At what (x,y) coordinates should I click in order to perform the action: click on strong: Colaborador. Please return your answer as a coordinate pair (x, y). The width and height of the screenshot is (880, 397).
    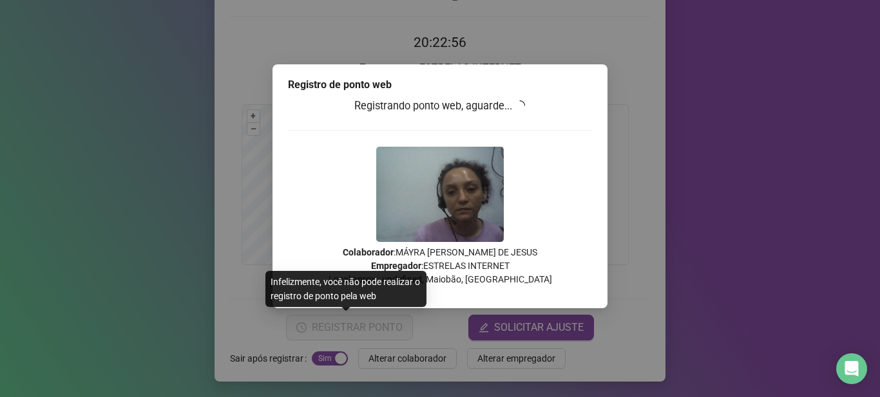
    Looking at the image, I should click on (368, 252).